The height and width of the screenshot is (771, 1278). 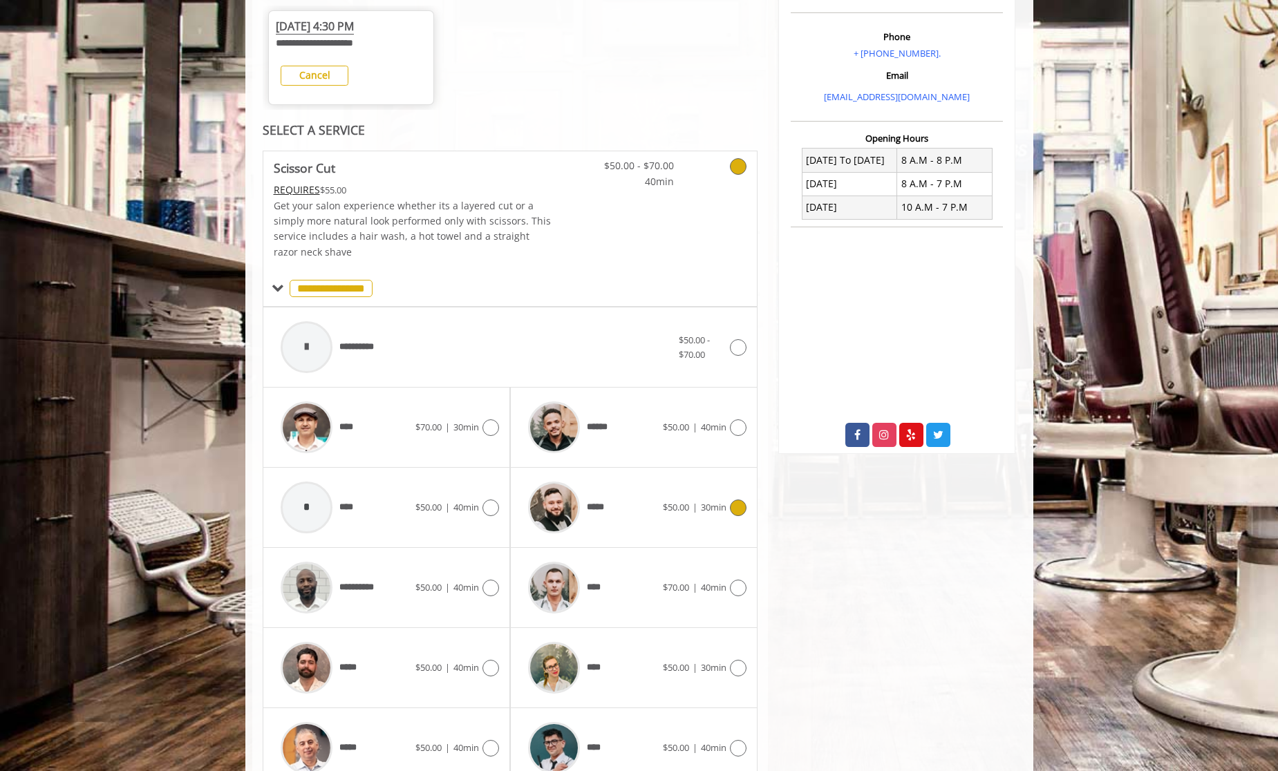 I want to click on td: 10 A.M - 7 P.M, so click(x=945, y=207).